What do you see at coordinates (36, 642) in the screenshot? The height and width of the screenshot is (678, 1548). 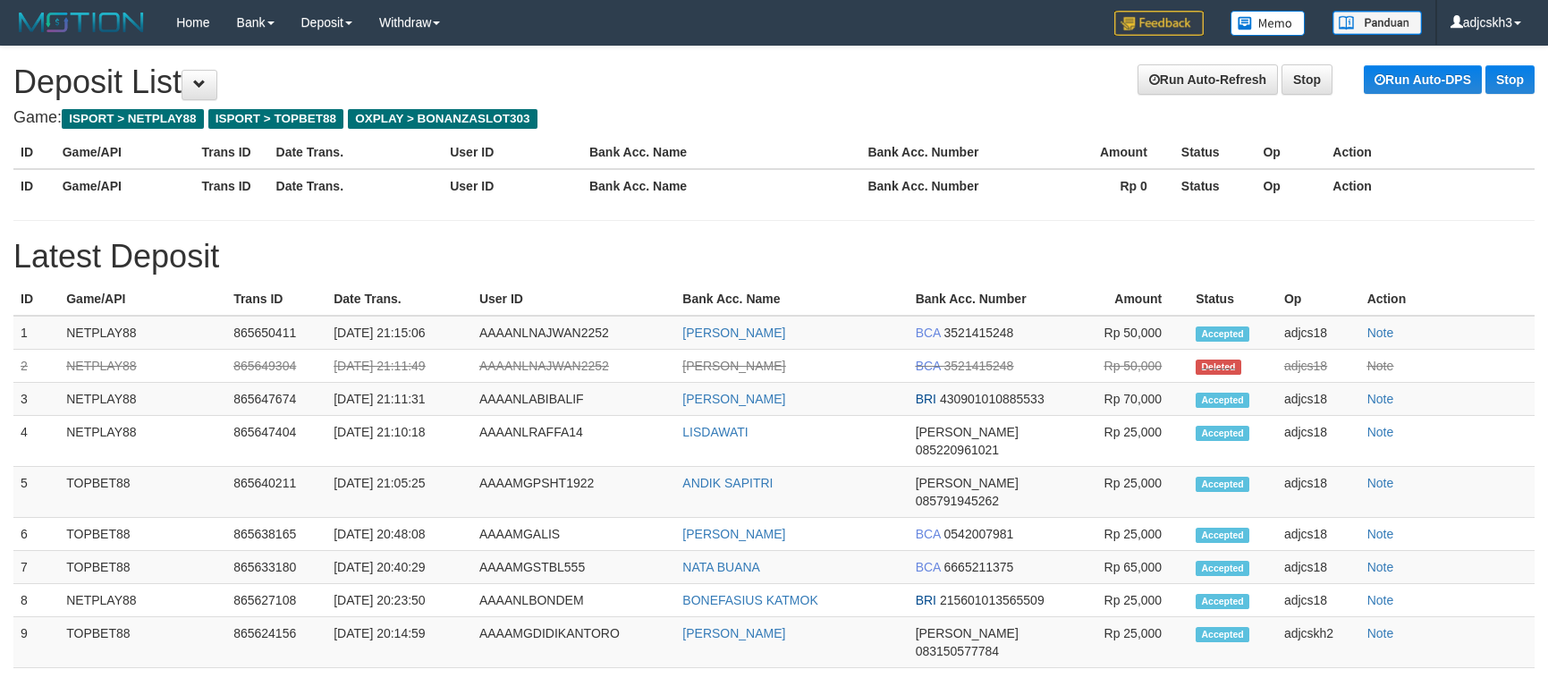 I see `td: 9` at bounding box center [36, 642].